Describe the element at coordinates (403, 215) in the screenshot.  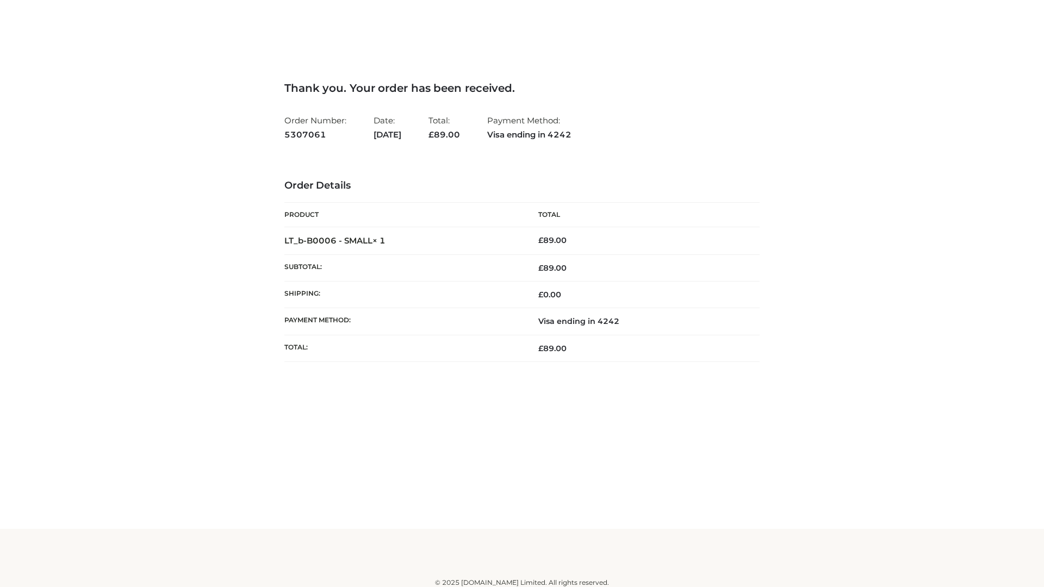
I see `th: Product` at that location.